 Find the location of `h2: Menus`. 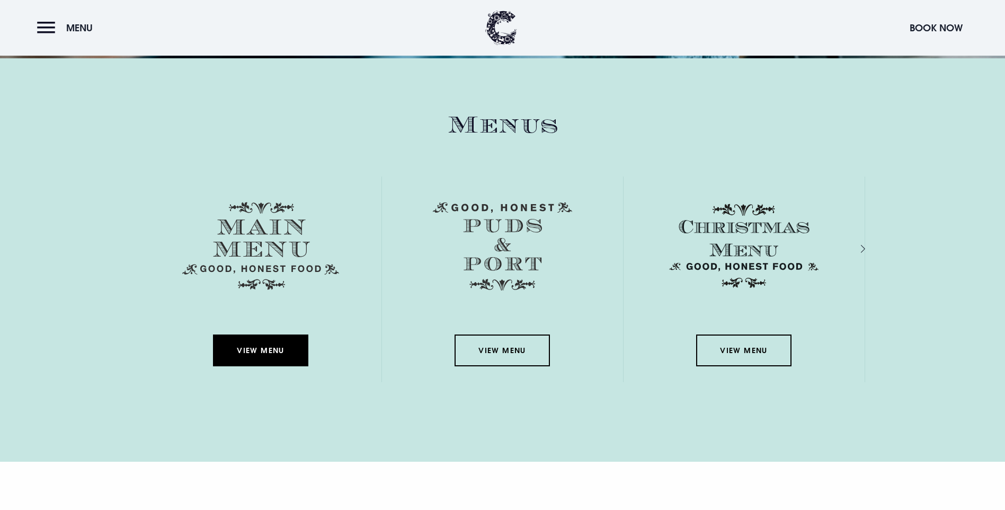

h2: Menus is located at coordinates (503, 125).